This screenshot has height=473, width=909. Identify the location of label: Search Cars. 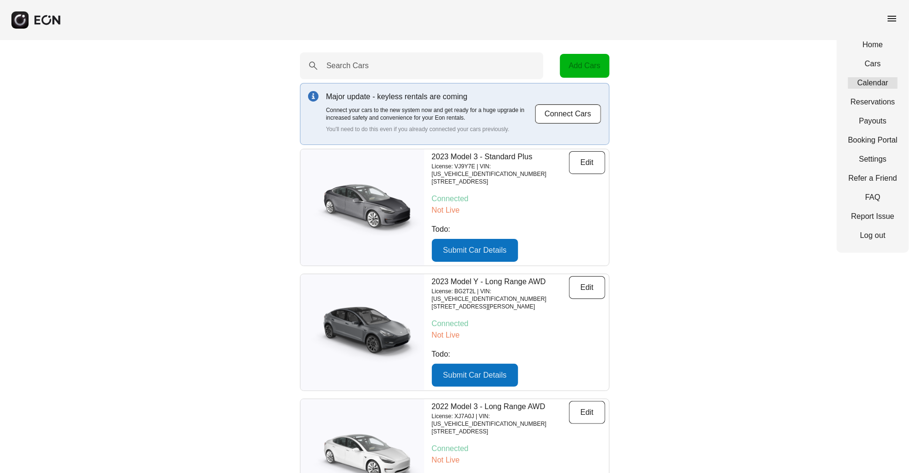
(348, 66).